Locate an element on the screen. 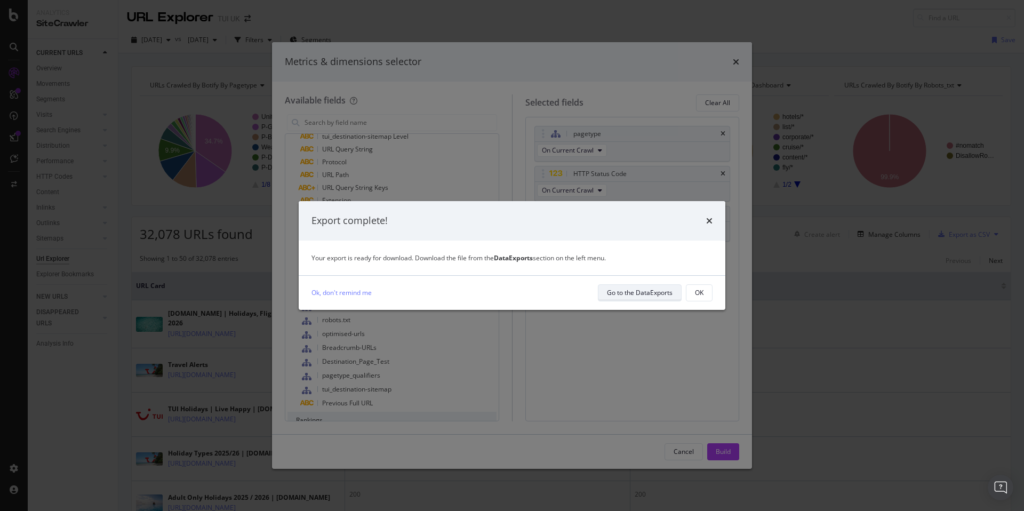  div: Open Intercom Messenger is located at coordinates (1000, 487).